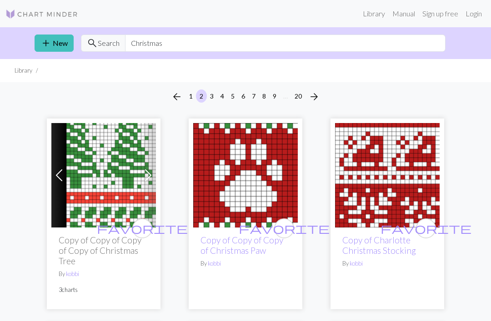 The height and width of the screenshot is (321, 491). What do you see at coordinates (92, 43) in the screenshot?
I see `span: search` at bounding box center [92, 43].